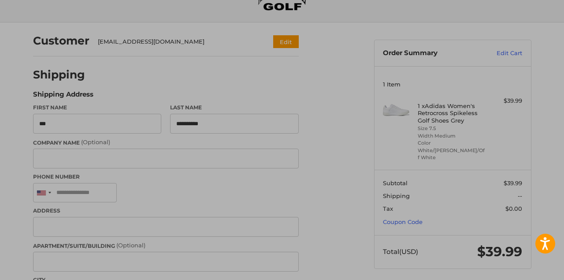 Image resolution: width=564 pixels, height=280 pixels. I want to click on label: Address, so click(166, 211).